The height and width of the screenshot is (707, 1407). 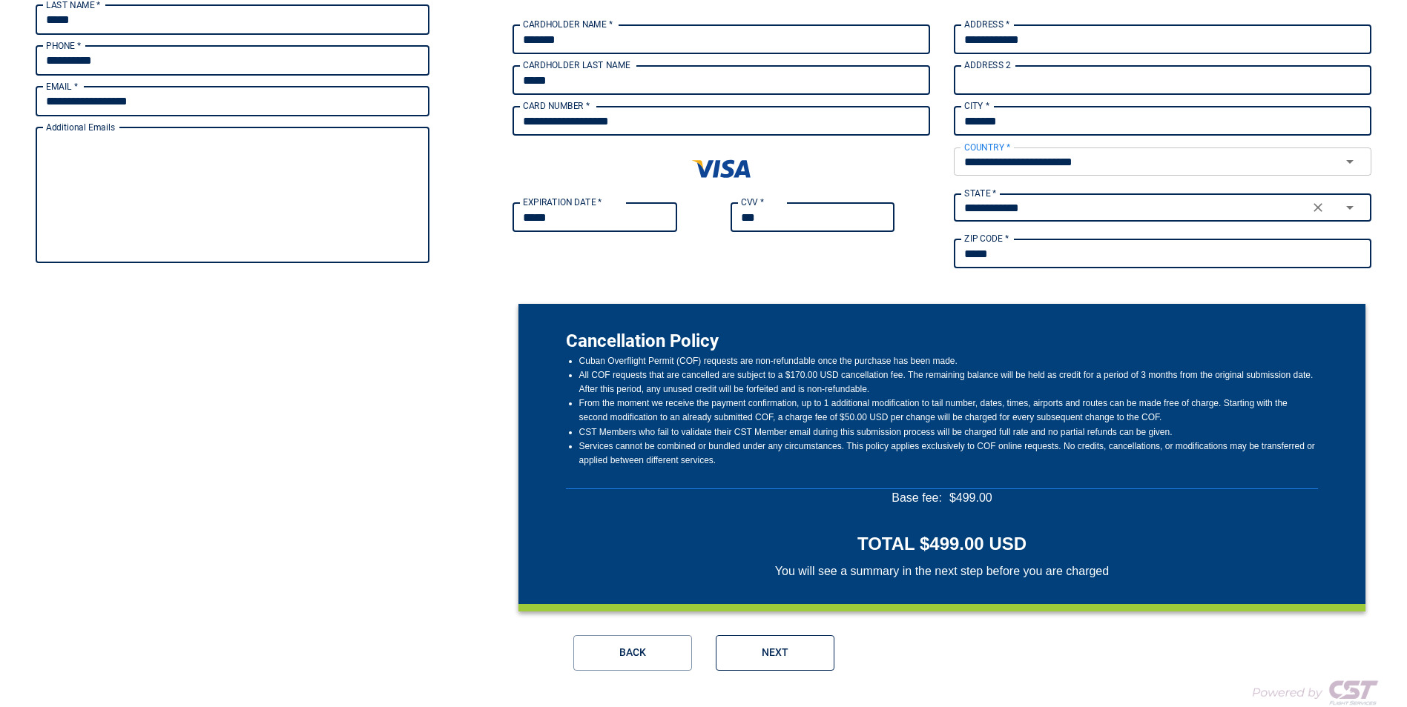 What do you see at coordinates (63, 45) in the screenshot?
I see `label: PHONE *` at bounding box center [63, 45].